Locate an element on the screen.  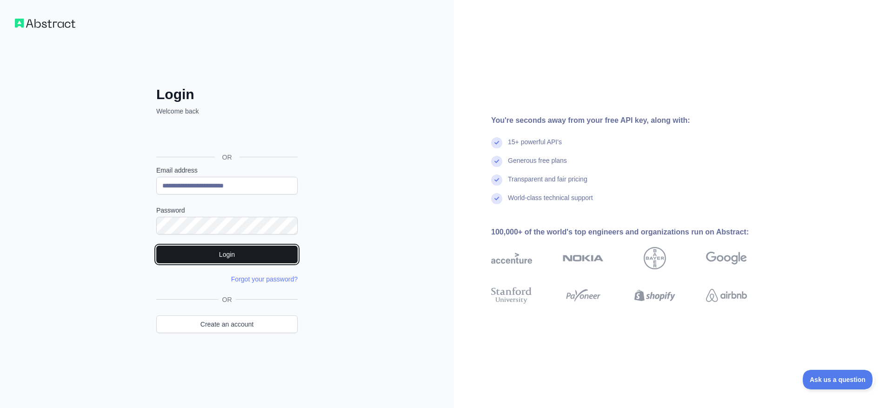
img: bayer is located at coordinates (655, 258).